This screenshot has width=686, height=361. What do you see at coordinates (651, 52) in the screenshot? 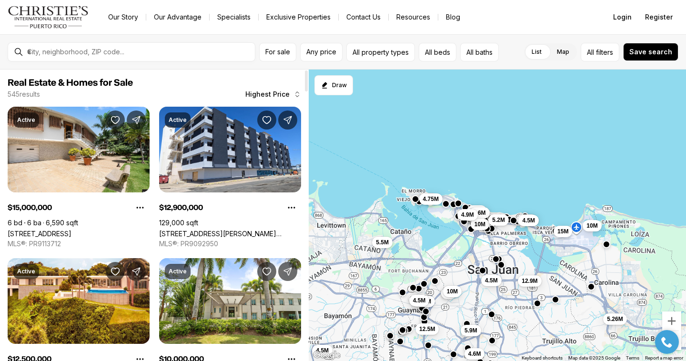
I see `span: Save search` at bounding box center [651, 52].